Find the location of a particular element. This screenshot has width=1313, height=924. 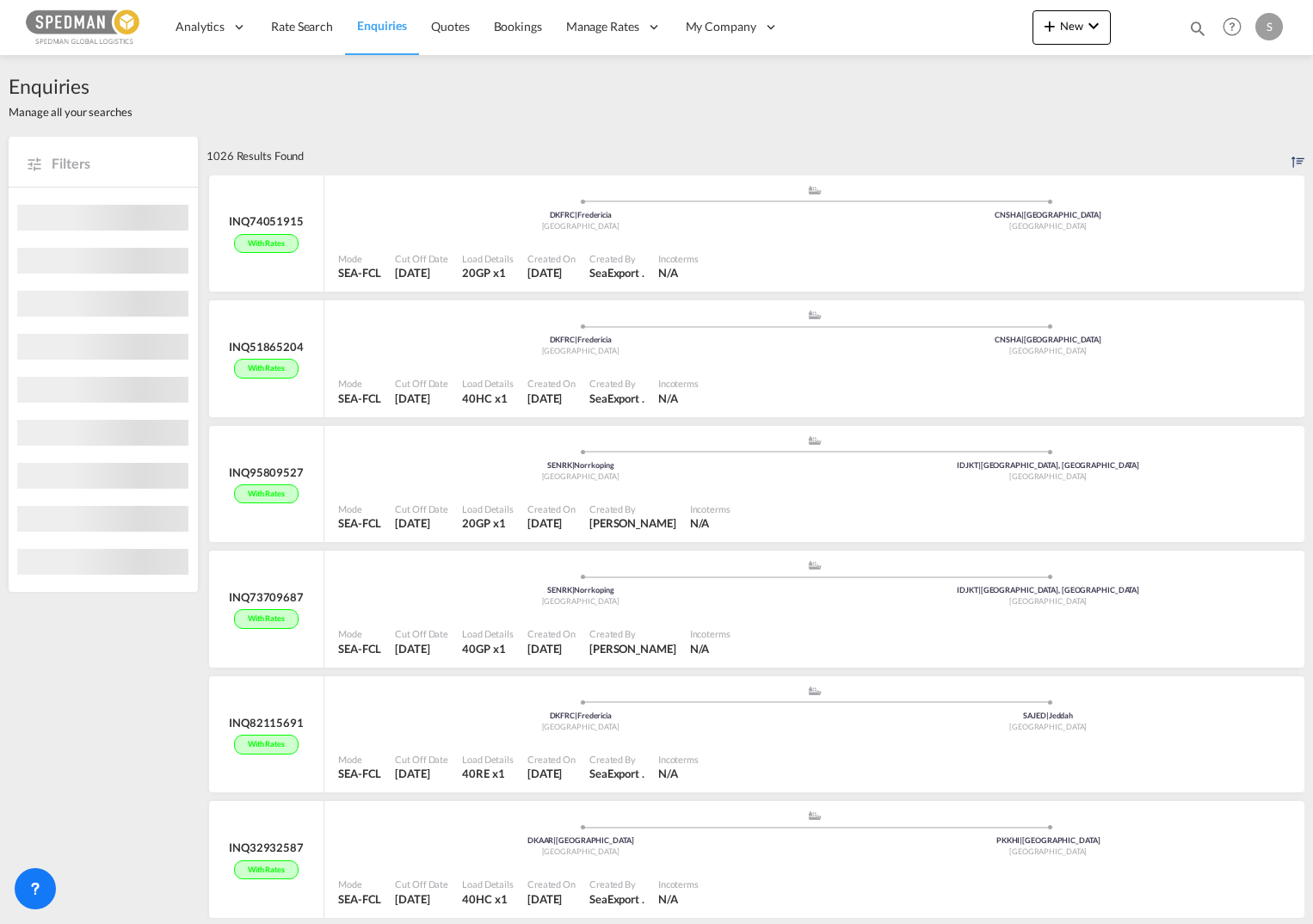

div: icon-magnify is located at coordinates (1198, 32).